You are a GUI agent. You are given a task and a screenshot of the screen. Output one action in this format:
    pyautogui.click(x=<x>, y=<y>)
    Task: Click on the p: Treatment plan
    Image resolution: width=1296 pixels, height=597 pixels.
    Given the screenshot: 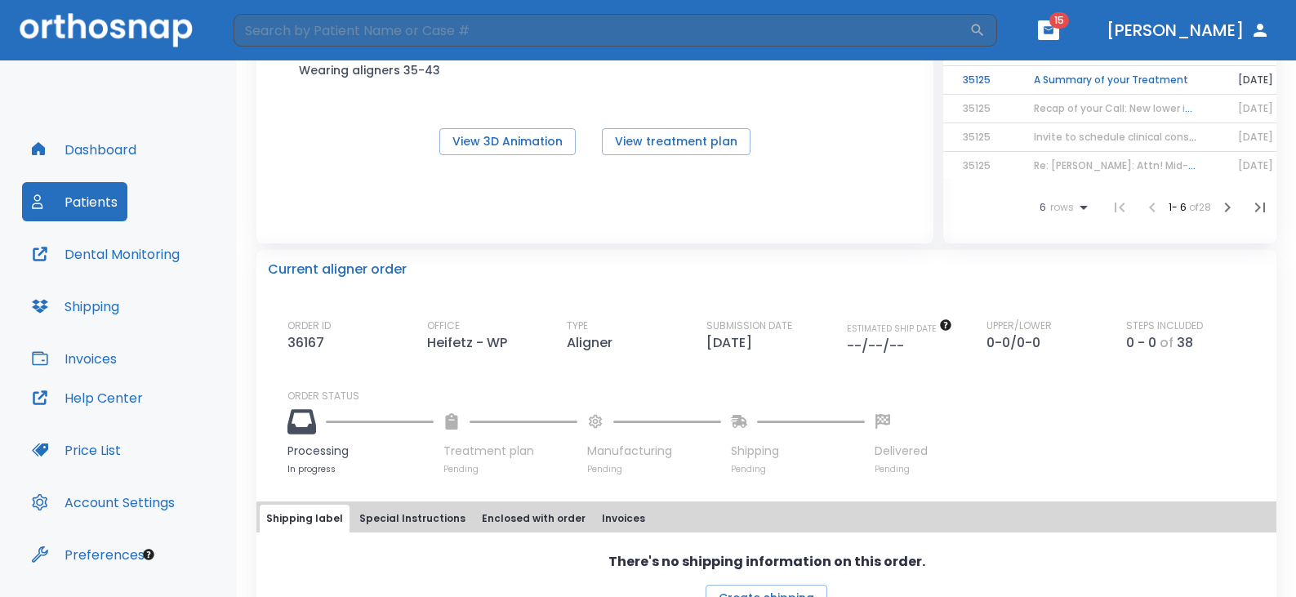 What is the action you would take?
    pyautogui.click(x=510, y=451)
    